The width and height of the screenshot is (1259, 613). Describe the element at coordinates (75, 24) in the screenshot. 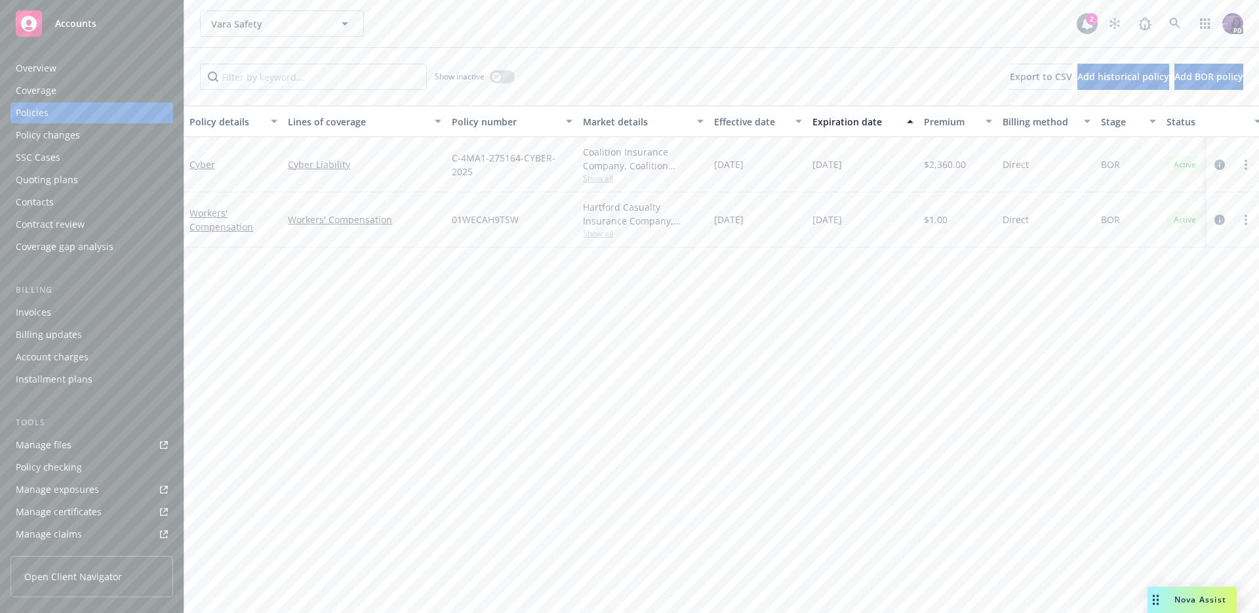

I see `span: Accounts` at that location.